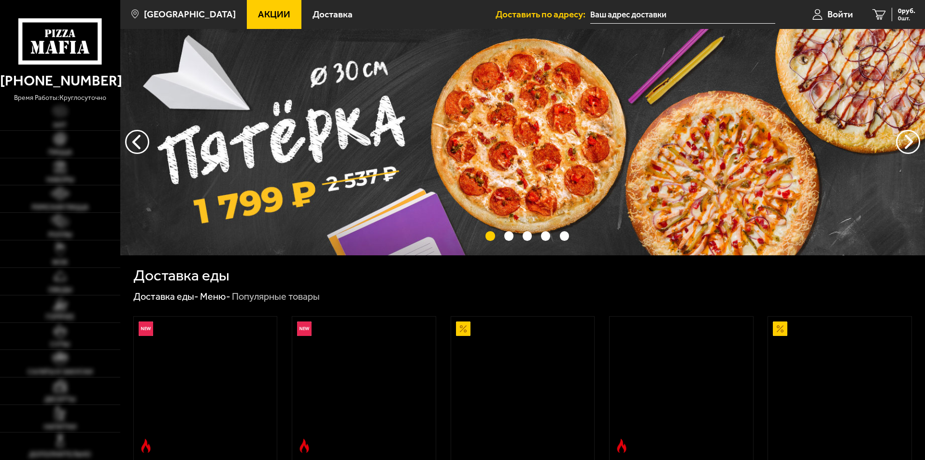 This screenshot has height=460, width=925. Describe the element at coordinates (60, 290) in the screenshot. I see `span: Обеды` at that location.